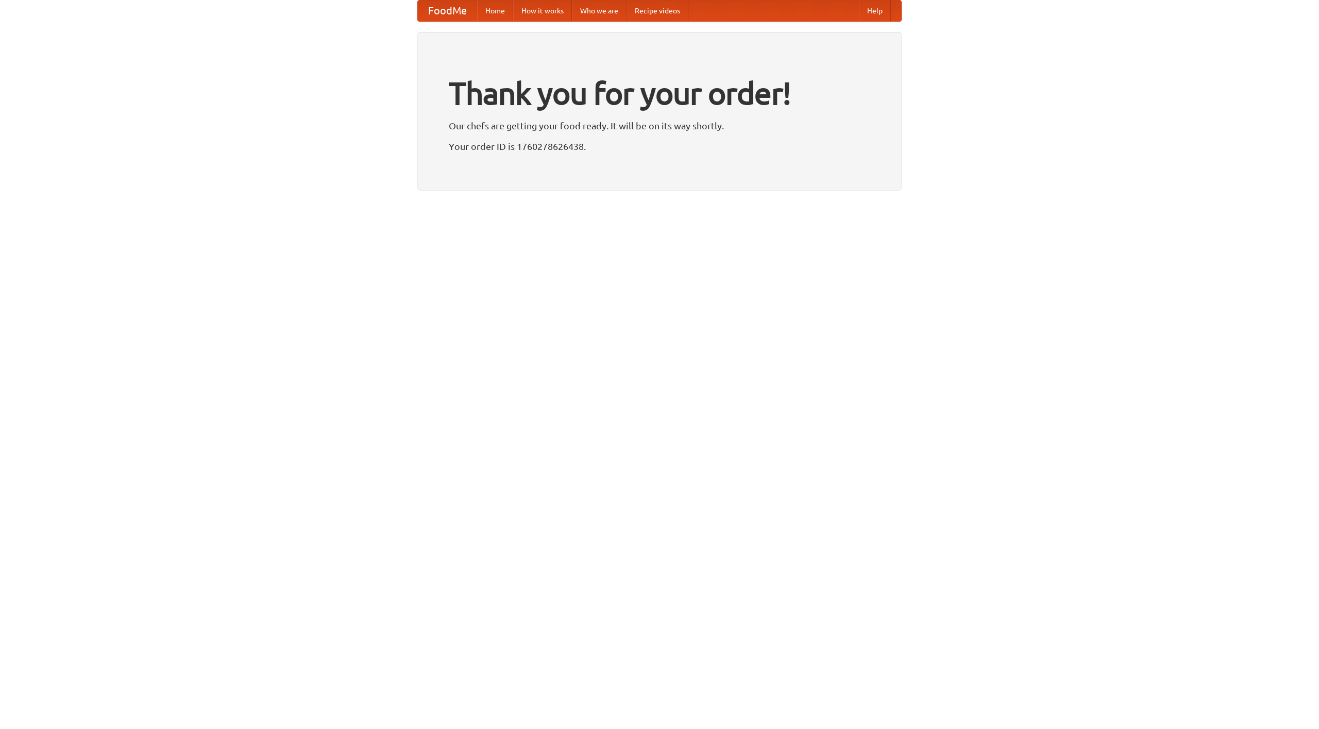 The image size is (1319, 729). What do you see at coordinates (447, 11) in the screenshot?
I see `a: FoodMe` at bounding box center [447, 11].